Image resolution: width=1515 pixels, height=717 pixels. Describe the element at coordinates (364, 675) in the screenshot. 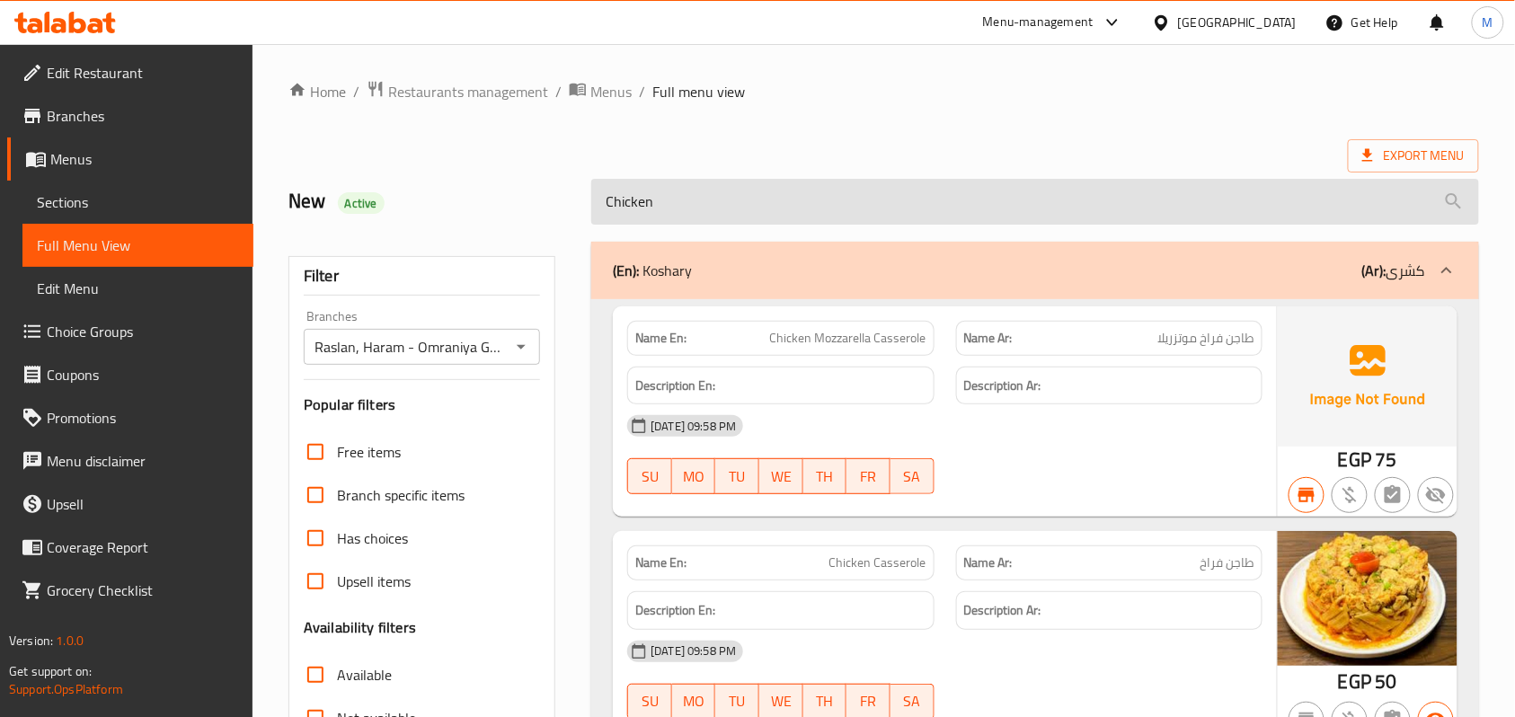

I see `span: Available` at that location.